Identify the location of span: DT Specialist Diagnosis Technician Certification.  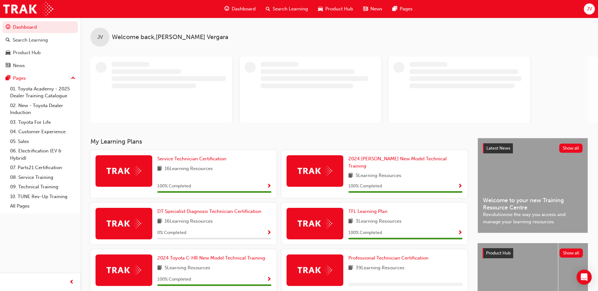
(209, 212).